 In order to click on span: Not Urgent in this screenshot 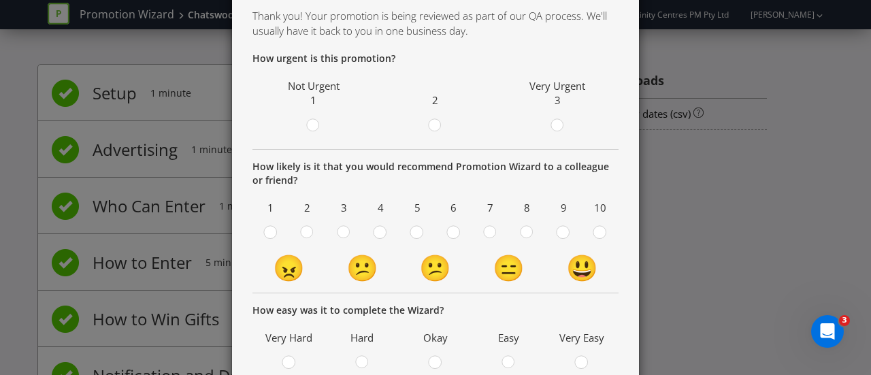, I will do `click(314, 86)`.